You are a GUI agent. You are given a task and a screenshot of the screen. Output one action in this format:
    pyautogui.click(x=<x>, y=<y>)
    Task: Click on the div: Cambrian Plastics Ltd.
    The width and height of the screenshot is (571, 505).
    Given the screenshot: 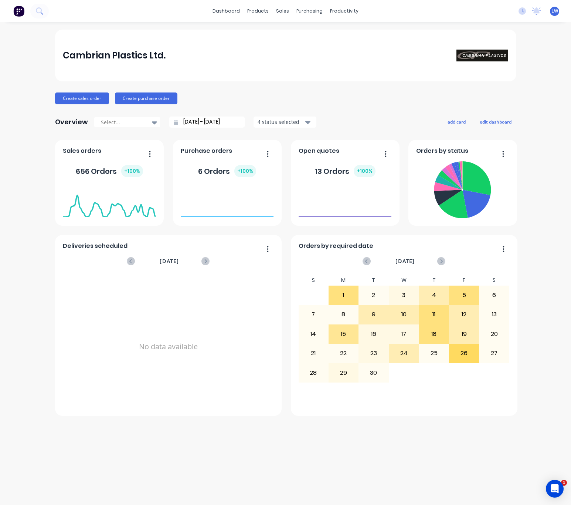 What is the action you would take?
    pyautogui.click(x=114, y=55)
    